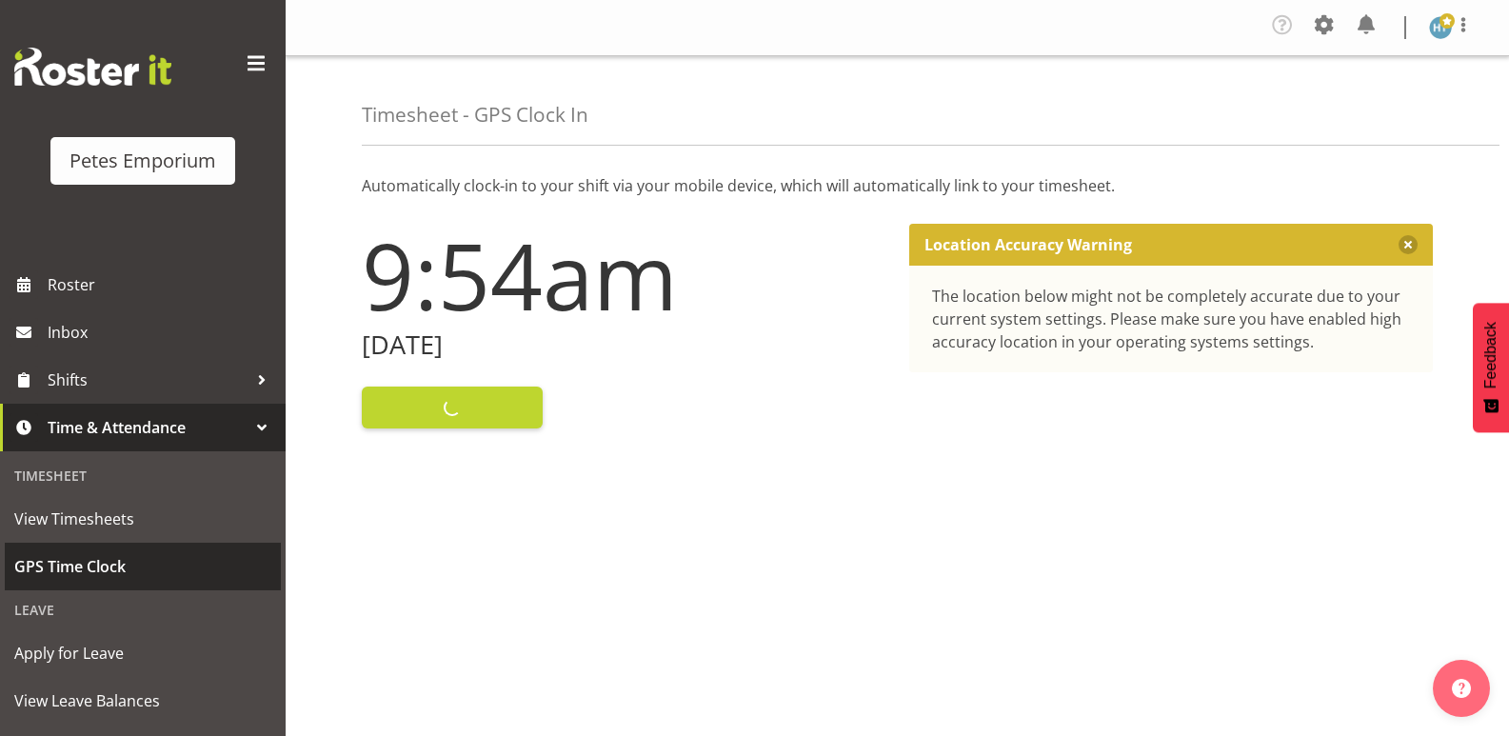  I want to click on span: View Leave Balances, so click(143, 701).